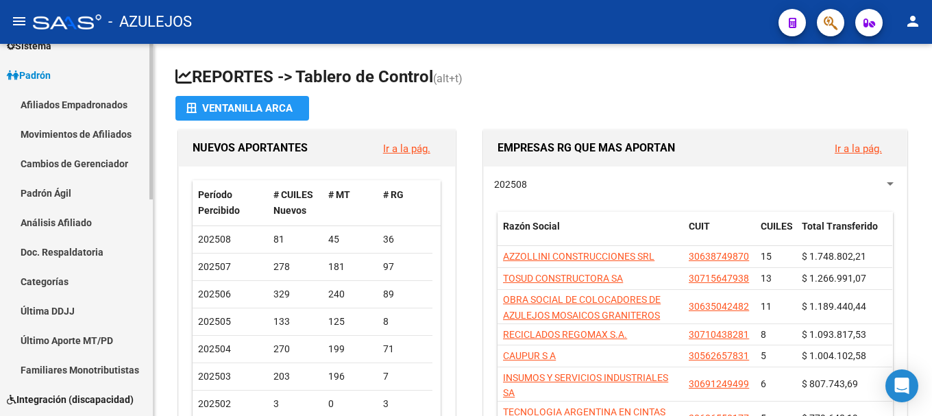 The image size is (932, 416). Describe the element at coordinates (766, 256) in the screenshot. I see `span: 15` at that location.